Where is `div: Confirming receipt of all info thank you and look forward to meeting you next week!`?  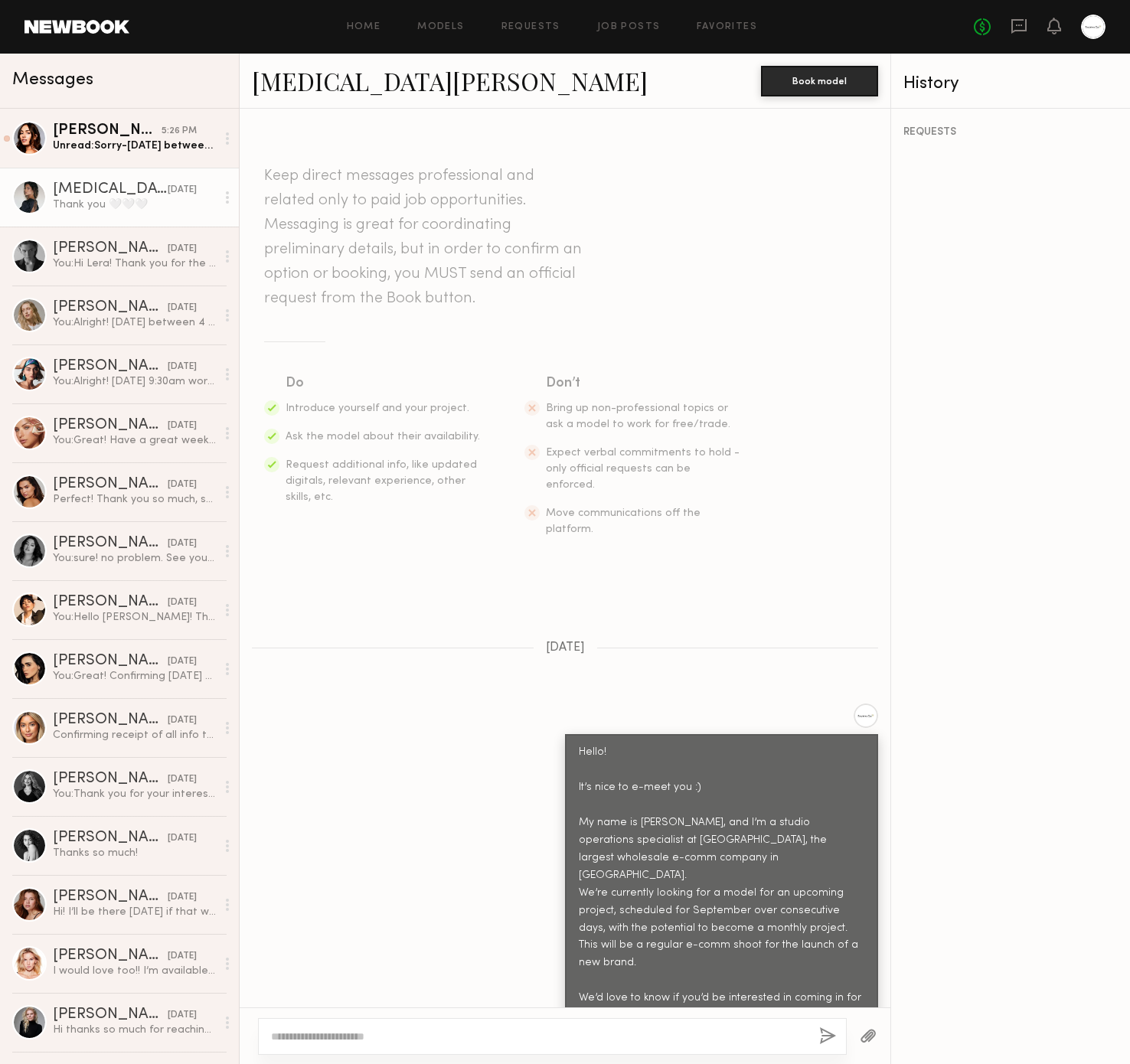
div: Confirming receipt of all info thank you and look forward to meeting you next week! is located at coordinates (134, 735).